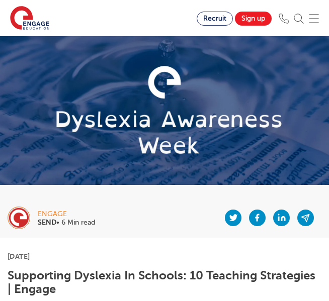 The height and width of the screenshot is (301, 329). What do you see at coordinates (66, 223) in the screenshot?
I see `p: • 6 Min read` at bounding box center [66, 223].